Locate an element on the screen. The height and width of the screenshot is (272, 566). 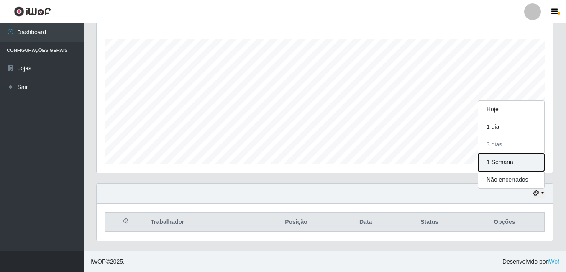
th: Opções is located at coordinates (504, 222).